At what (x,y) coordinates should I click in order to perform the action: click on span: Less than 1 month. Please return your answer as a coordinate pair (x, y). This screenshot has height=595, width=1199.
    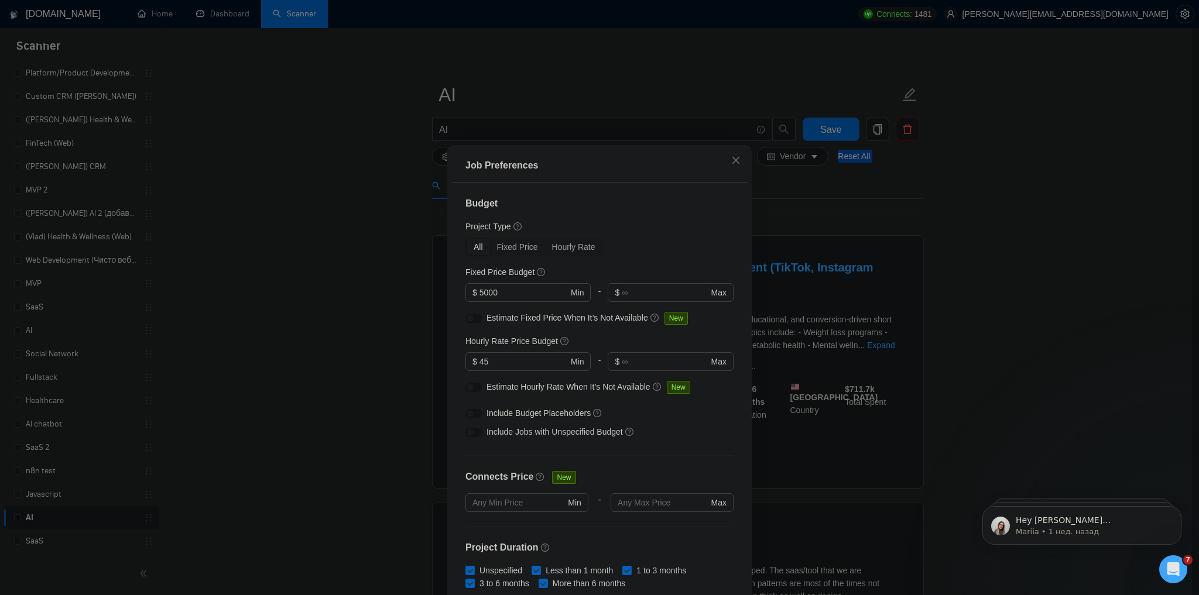
    Looking at the image, I should click on (579, 571).